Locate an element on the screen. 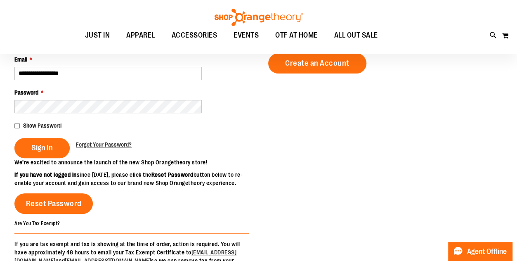 The image size is (517, 261). span: Agent Offline is located at coordinates (487, 251).